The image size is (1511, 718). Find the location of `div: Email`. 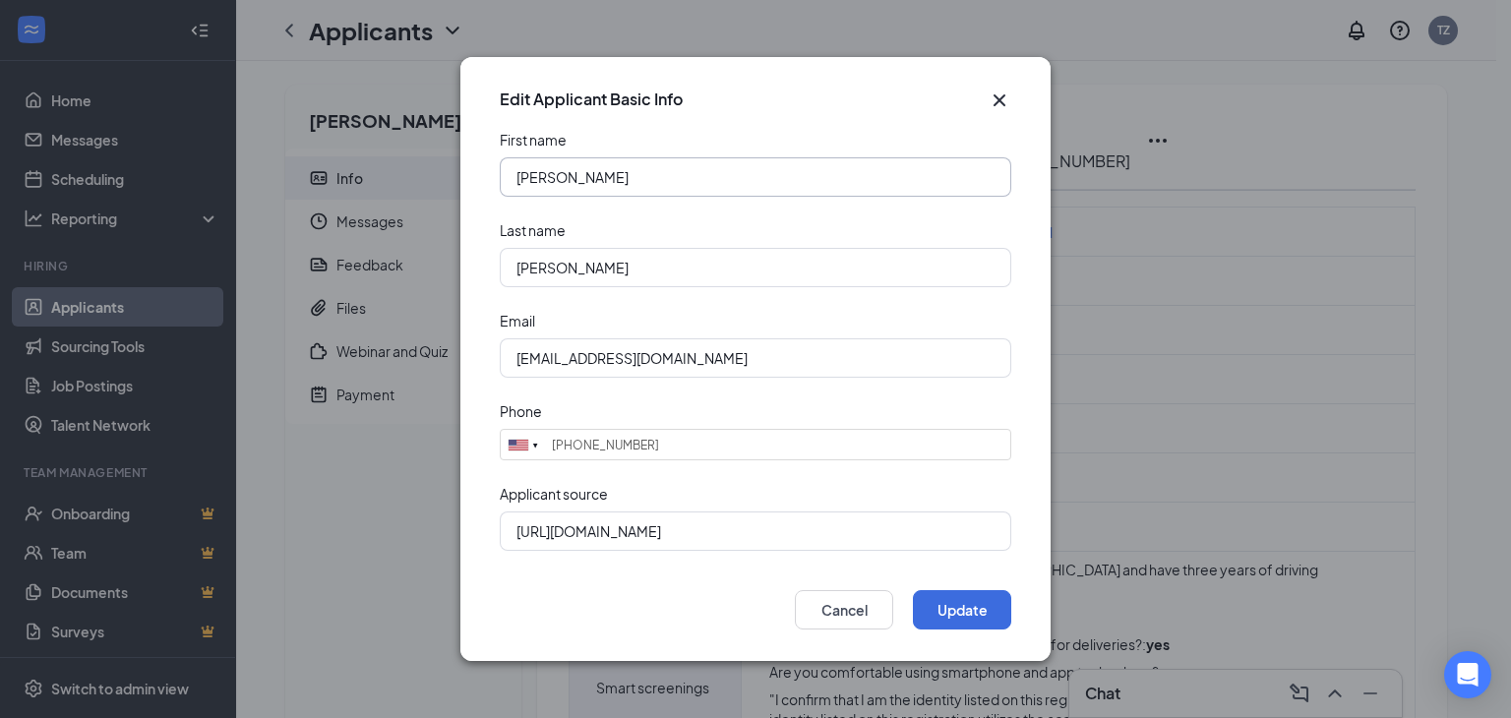

div: Email is located at coordinates (518, 321).